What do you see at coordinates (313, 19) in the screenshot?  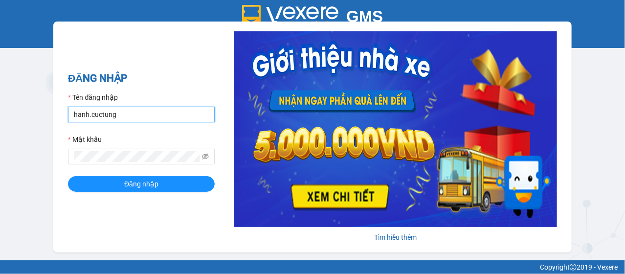 I see `a: GMS` at bounding box center [313, 19].